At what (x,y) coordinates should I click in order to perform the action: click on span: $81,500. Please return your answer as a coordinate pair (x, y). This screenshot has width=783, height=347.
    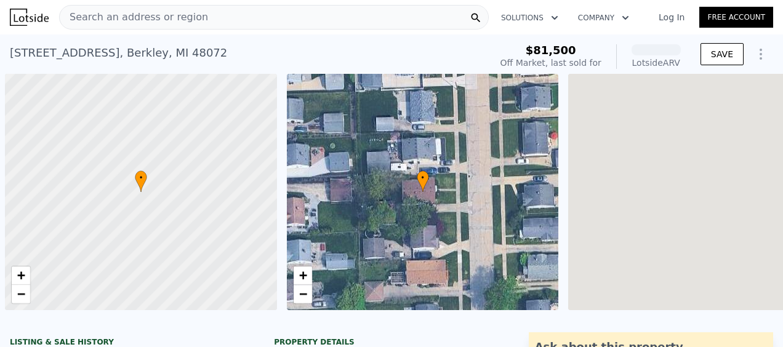
    Looking at the image, I should click on (551, 50).